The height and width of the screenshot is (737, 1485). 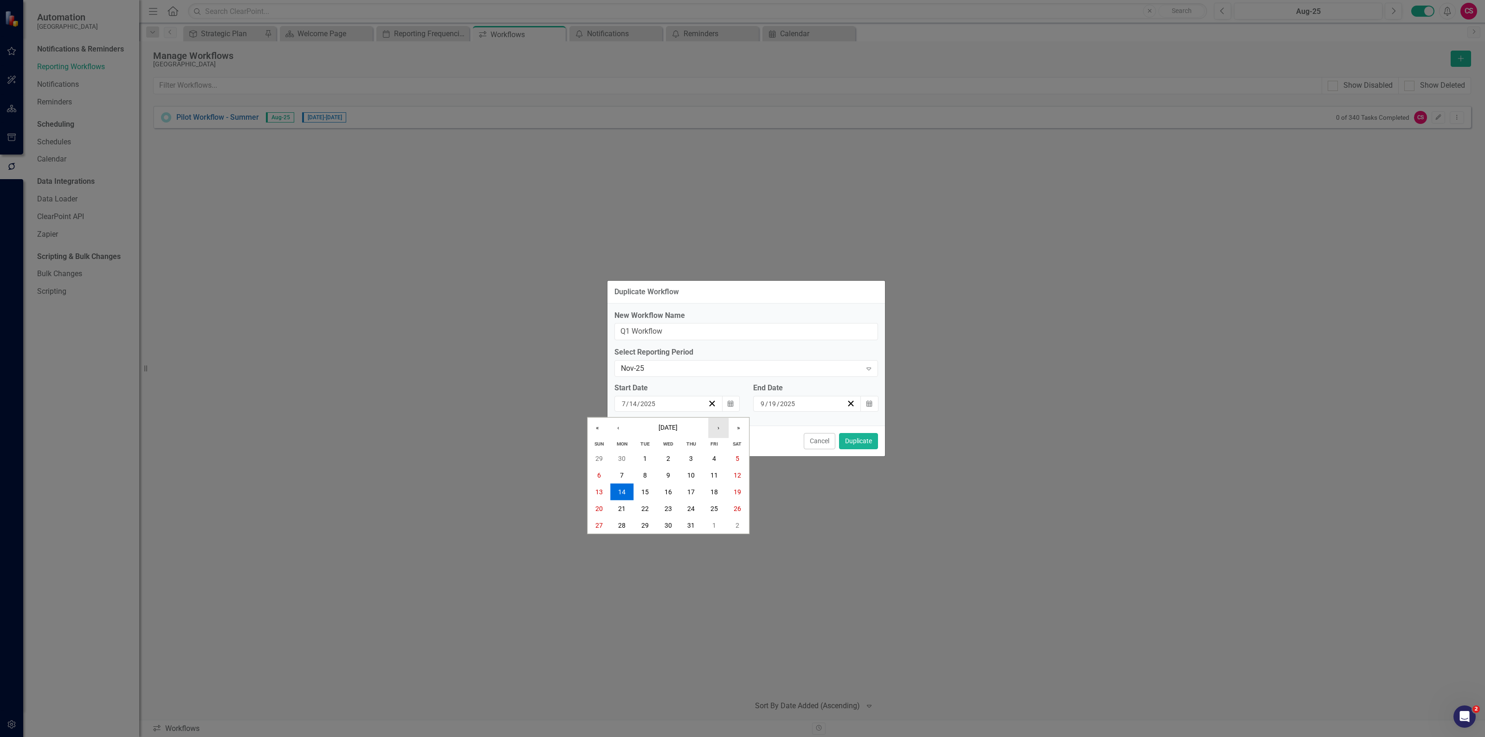 What do you see at coordinates (622, 509) in the screenshot?
I see `abbr: July 21, 2025` at bounding box center [622, 509].